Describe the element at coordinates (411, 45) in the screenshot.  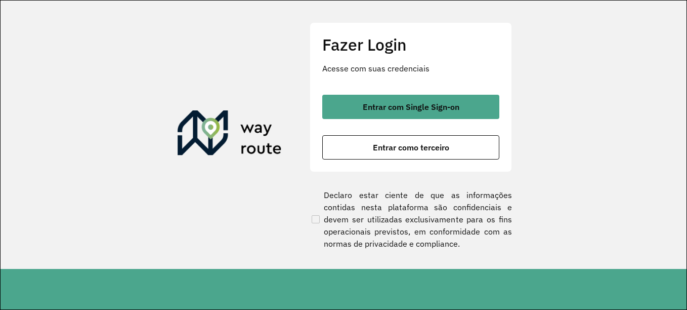
I see `h2: Fazer Login` at that location.